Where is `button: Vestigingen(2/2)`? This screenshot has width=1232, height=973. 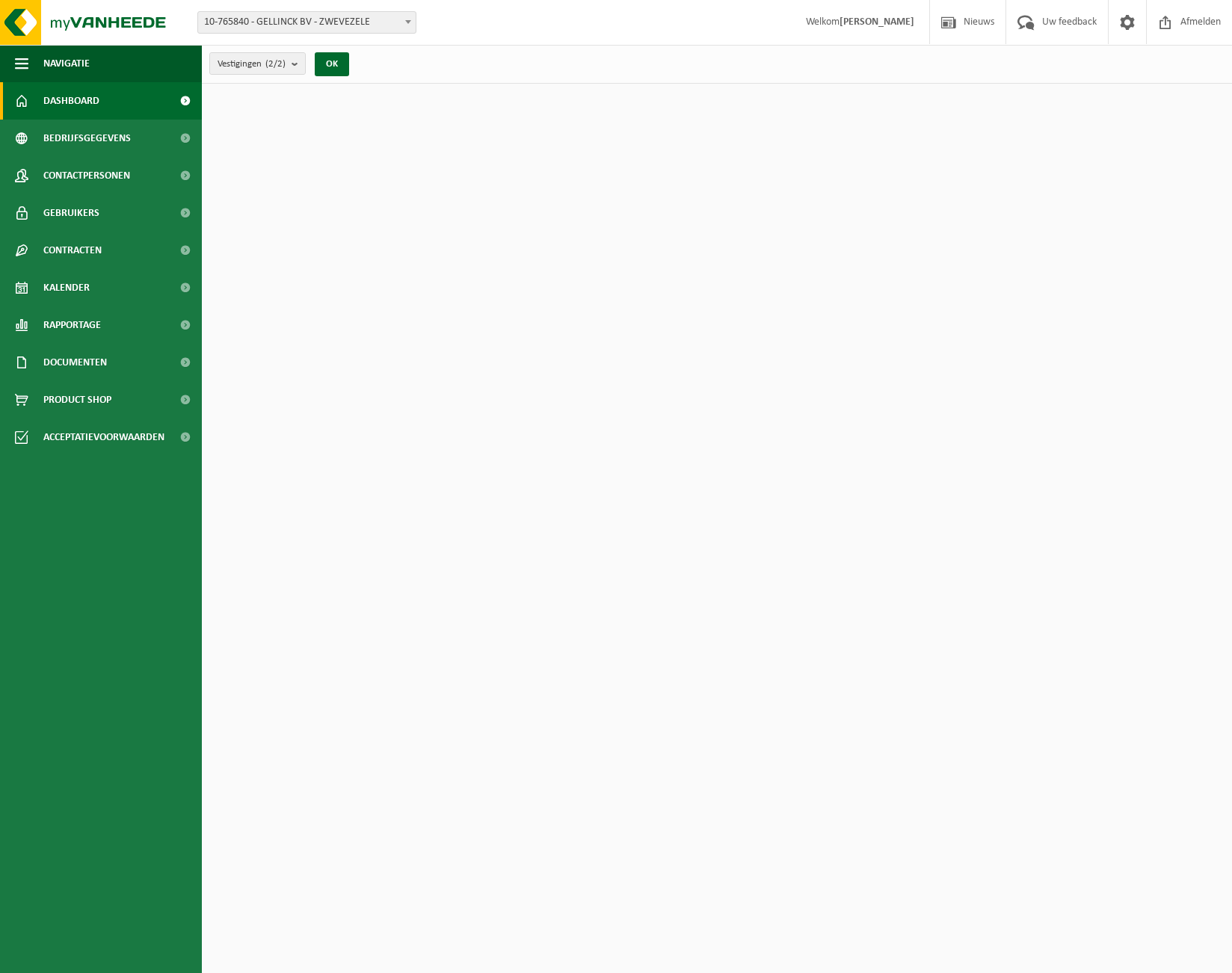 button: Vestigingen(2/2) is located at coordinates (257, 63).